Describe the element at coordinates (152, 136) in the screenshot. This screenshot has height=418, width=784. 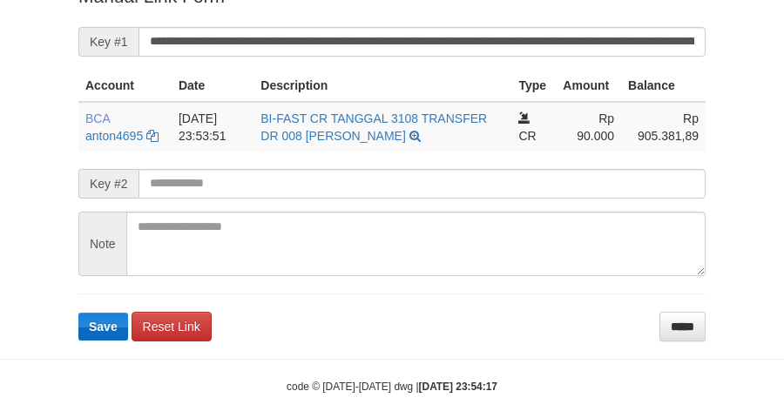
I see `a: Copy anton4695 to clipboard` at that location.